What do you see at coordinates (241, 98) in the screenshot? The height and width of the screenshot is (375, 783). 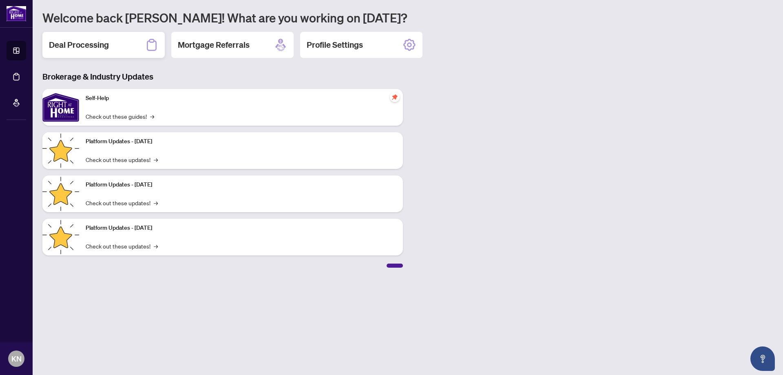 I see `p: Self-Help` at bounding box center [241, 98].